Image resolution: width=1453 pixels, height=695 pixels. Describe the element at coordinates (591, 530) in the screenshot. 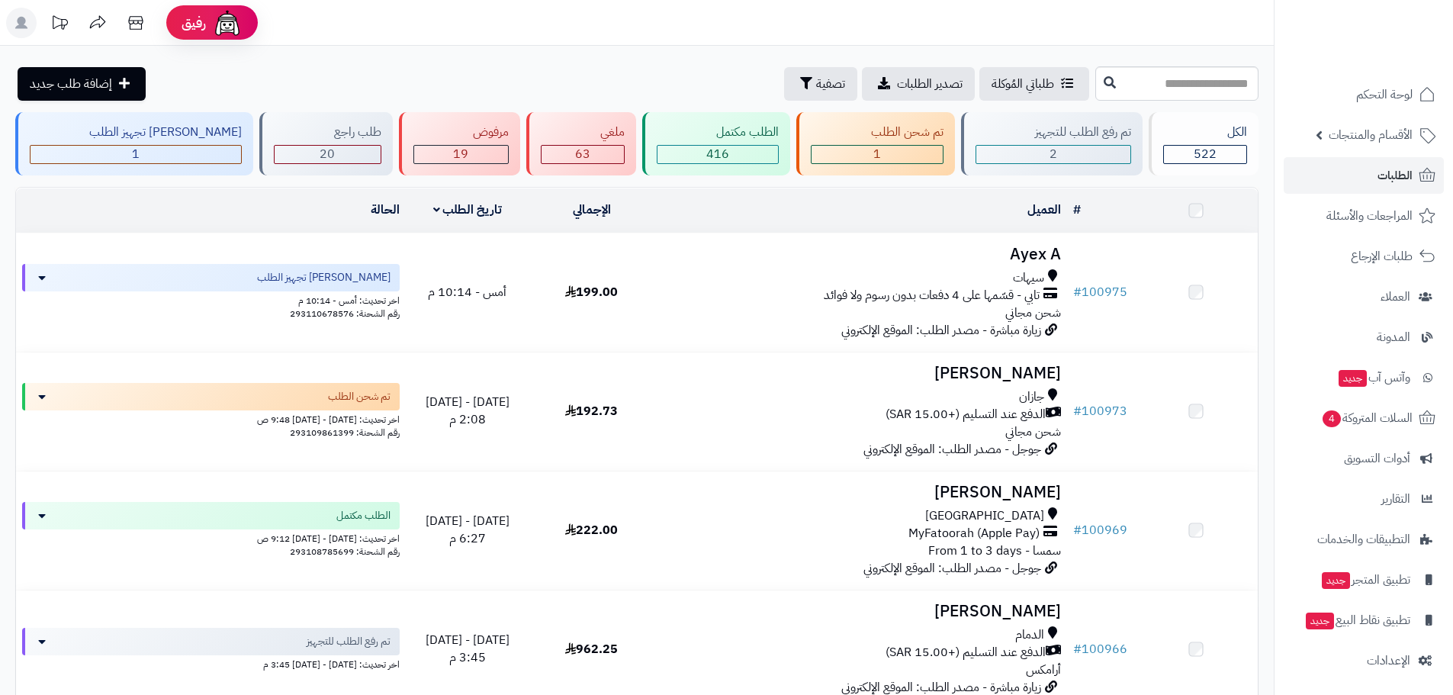

I see `span: 222.00` at that location.